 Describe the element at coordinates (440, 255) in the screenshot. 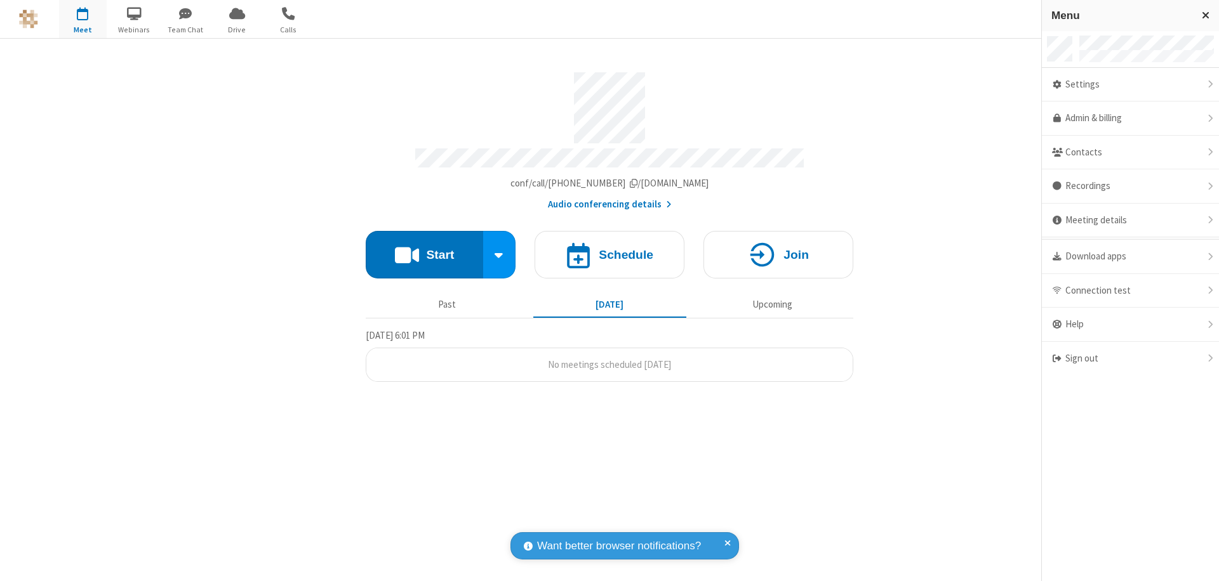

I see `h4: Start` at that location.